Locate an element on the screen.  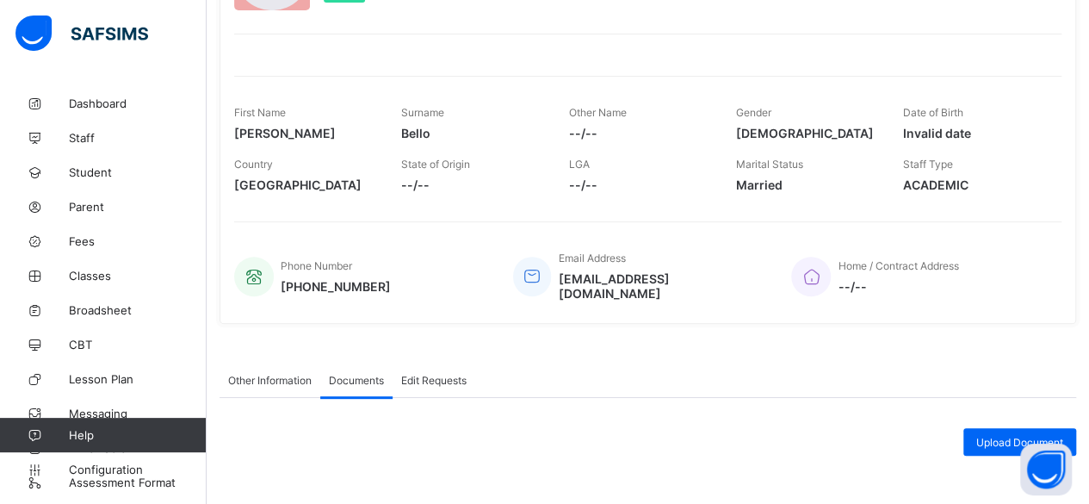
span: Email Address is located at coordinates (592, 257).